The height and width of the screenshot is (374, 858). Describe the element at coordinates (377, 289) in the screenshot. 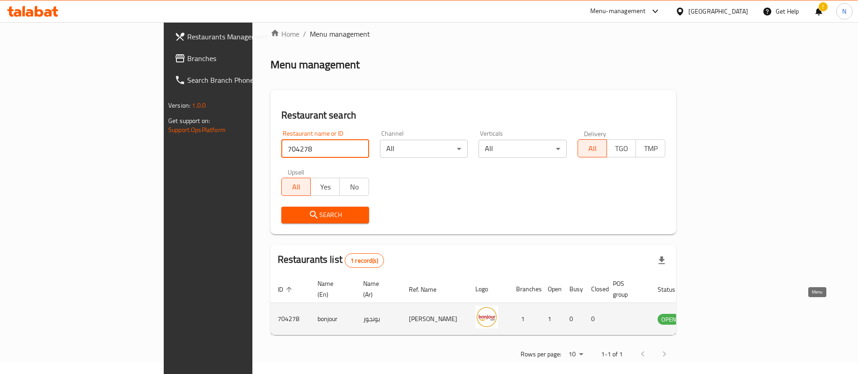

I see `span: Name (Ar)` at that location.